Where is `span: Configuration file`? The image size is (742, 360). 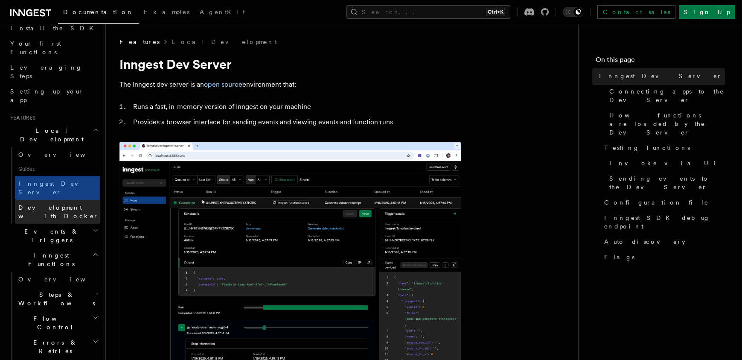 span: Configuration file is located at coordinates (656, 202).